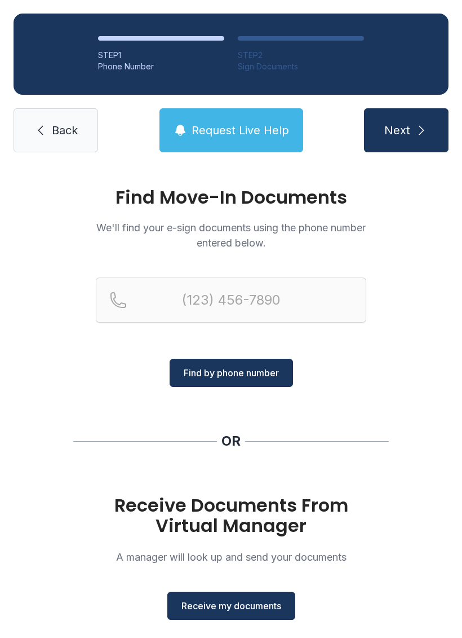  I want to click on span: Back, so click(65, 130).